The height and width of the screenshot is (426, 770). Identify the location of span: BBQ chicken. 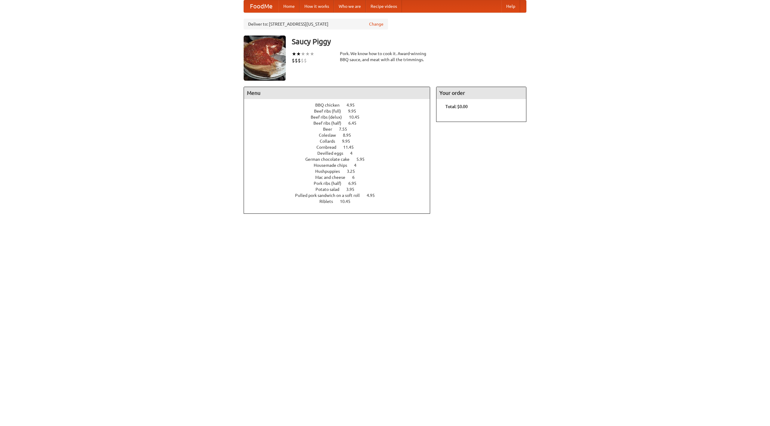
(330, 105).